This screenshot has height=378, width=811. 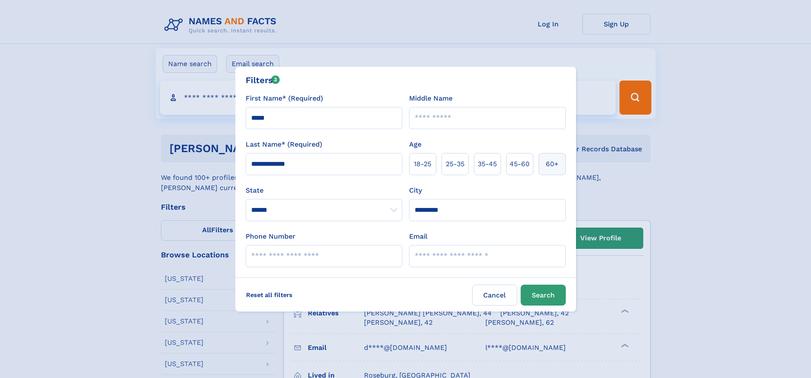 What do you see at coordinates (415, 144) in the screenshot?
I see `label: Age` at bounding box center [415, 144].